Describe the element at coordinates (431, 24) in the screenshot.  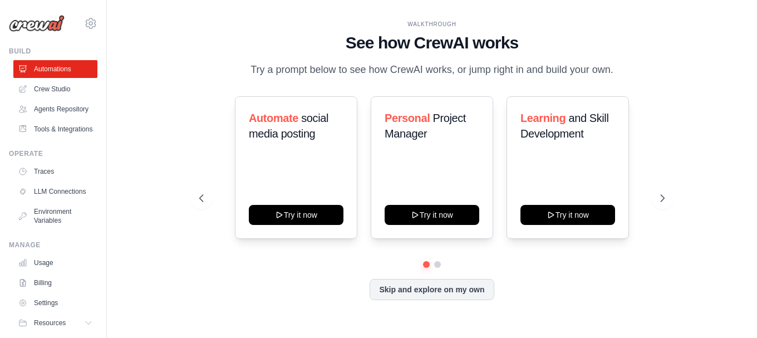
I see `div: WALKTHROUGH` at that location.